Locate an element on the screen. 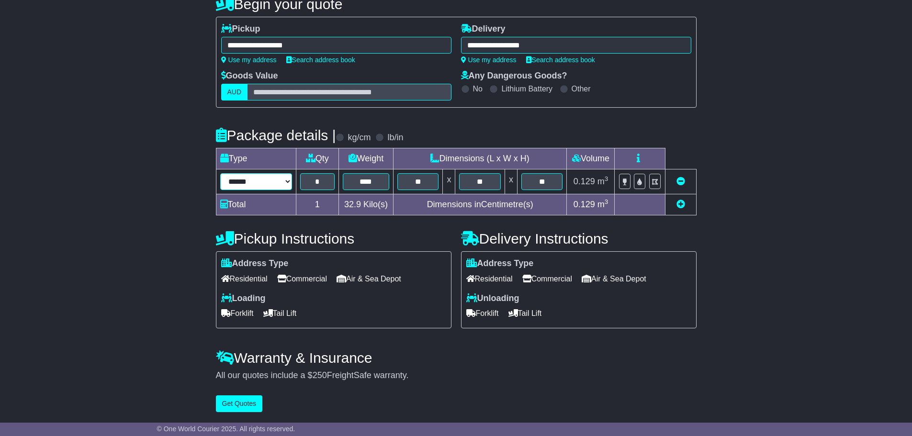 The height and width of the screenshot is (436, 912). button: Get Quotes is located at coordinates (239, 404).